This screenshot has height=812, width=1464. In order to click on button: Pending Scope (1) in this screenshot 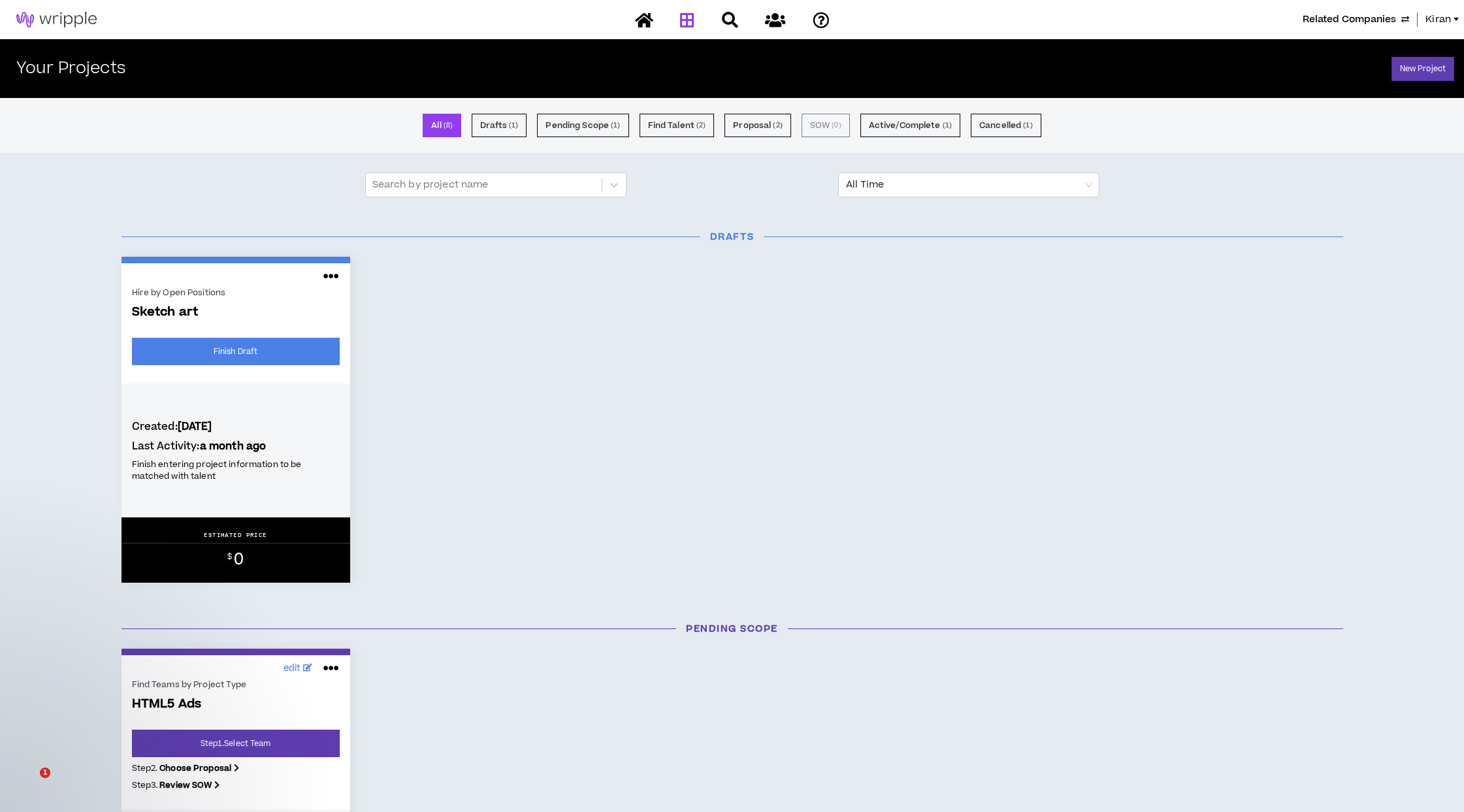, I will do `click(582, 126)`.